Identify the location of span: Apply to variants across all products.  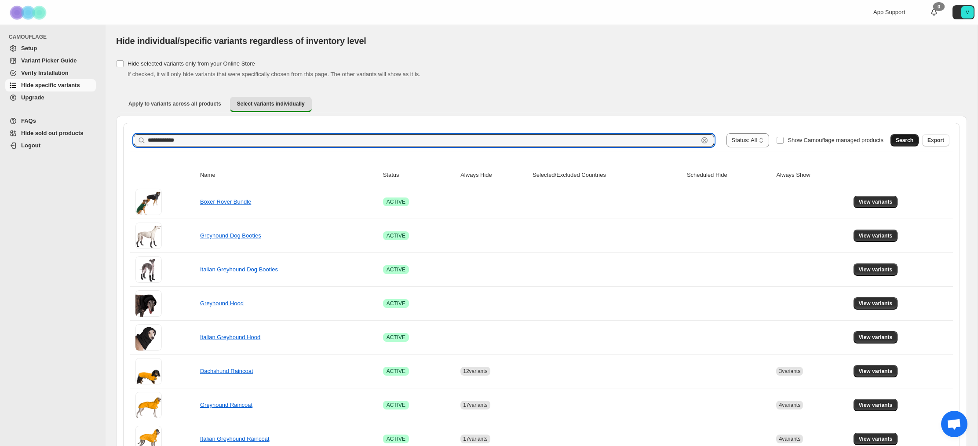
(175, 104).